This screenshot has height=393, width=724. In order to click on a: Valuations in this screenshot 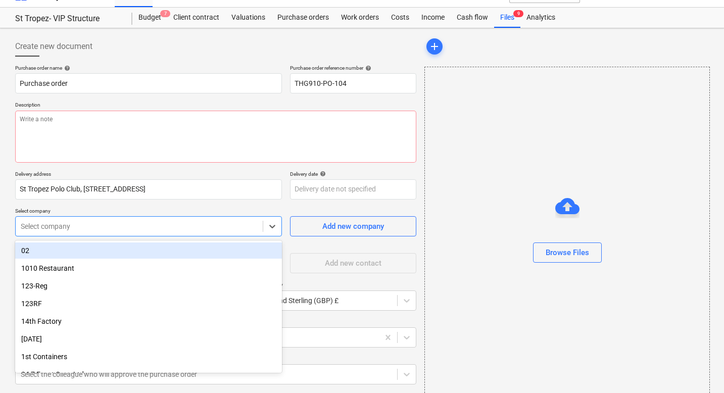, I will do `click(248, 18)`.